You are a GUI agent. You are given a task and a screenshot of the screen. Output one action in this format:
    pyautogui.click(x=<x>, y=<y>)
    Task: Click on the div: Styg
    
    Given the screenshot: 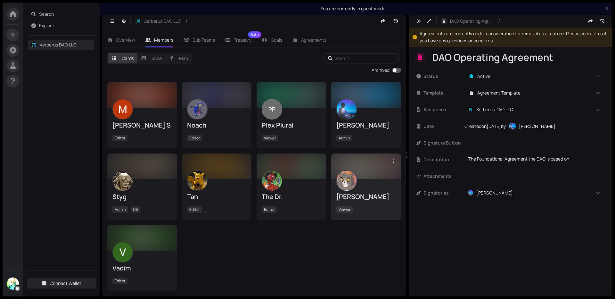 What is the action you would take?
    pyautogui.click(x=142, y=197)
    